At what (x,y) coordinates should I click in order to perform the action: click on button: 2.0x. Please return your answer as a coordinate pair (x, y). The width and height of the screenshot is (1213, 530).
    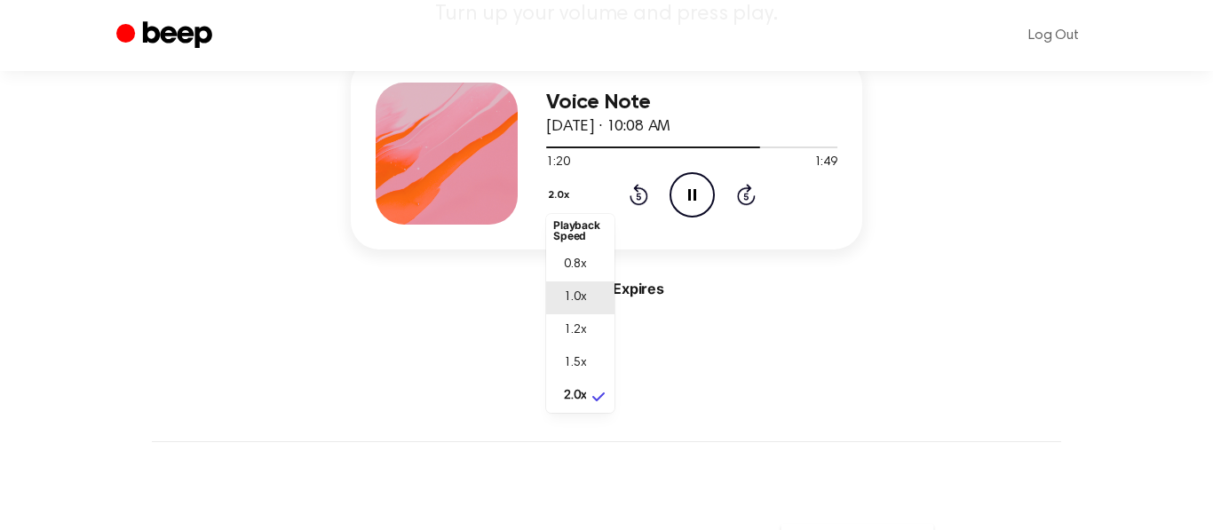
    Looking at the image, I should click on (561, 195).